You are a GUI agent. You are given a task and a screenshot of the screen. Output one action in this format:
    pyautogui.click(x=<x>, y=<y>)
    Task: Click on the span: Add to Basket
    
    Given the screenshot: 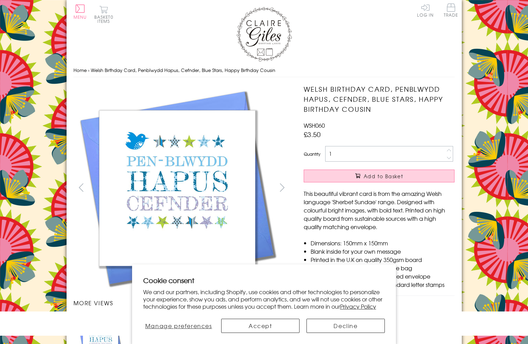 What is the action you would take?
    pyautogui.click(x=383, y=176)
    